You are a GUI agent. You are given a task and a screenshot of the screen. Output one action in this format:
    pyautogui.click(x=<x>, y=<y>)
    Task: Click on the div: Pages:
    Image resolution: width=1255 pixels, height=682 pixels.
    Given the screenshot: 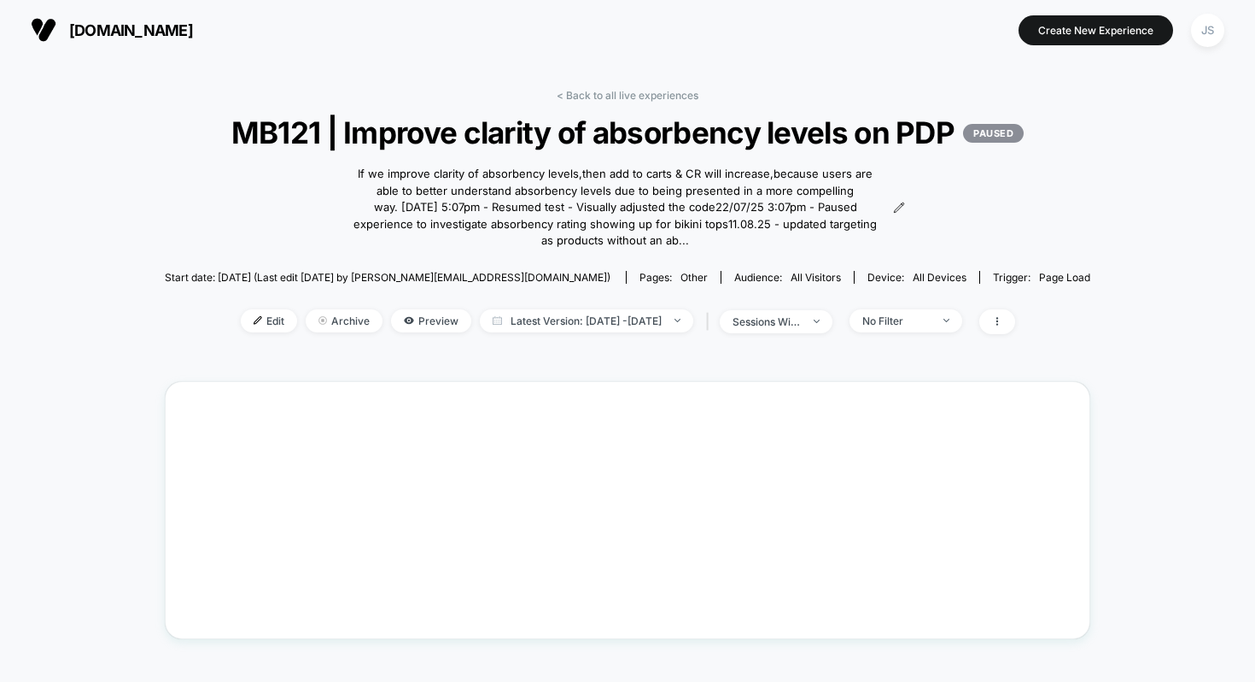 What is the action you would take?
    pyautogui.click(x=674, y=277)
    